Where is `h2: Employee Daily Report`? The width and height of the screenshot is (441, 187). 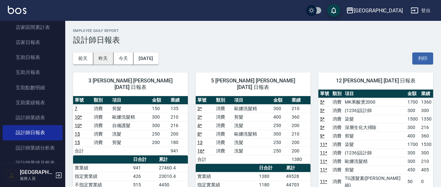 h2: Employee Daily Report is located at coordinates (253, 31).